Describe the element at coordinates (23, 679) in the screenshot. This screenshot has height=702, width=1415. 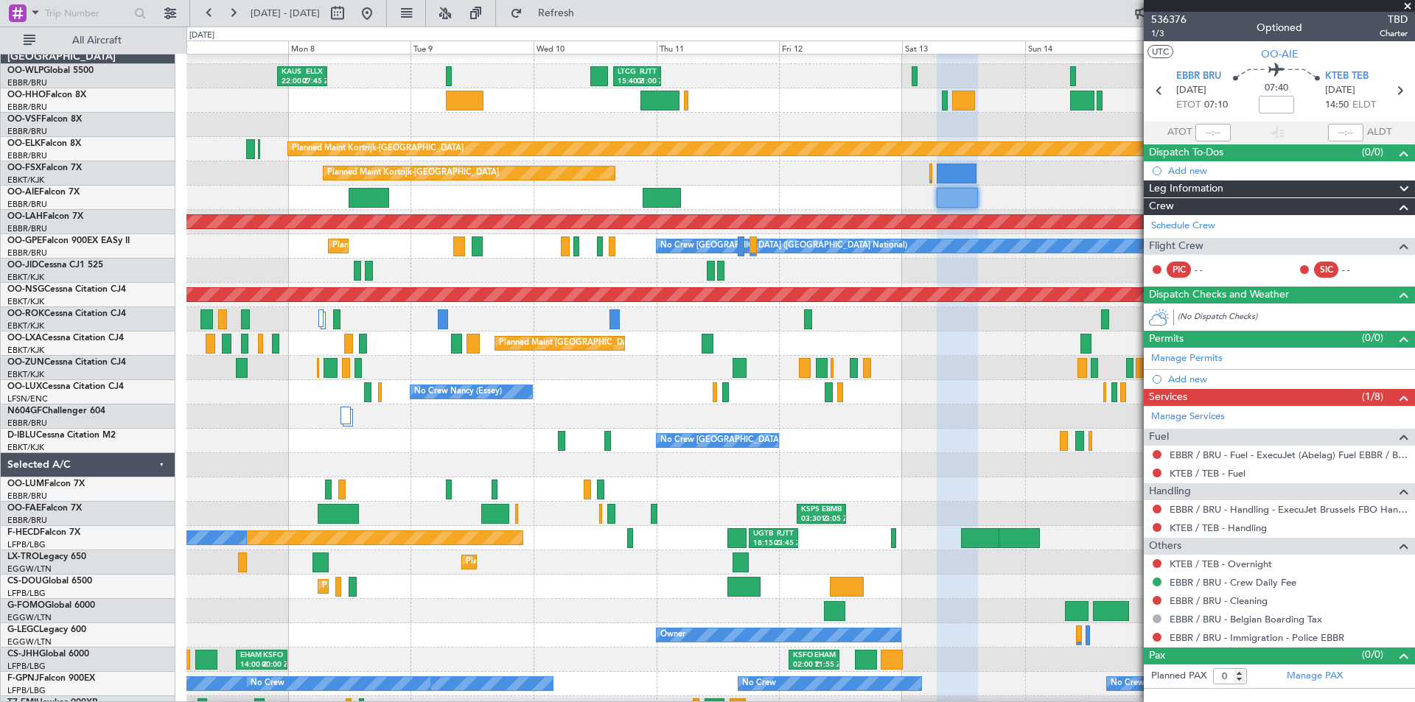
I see `span: F-GPNJ` at that location.